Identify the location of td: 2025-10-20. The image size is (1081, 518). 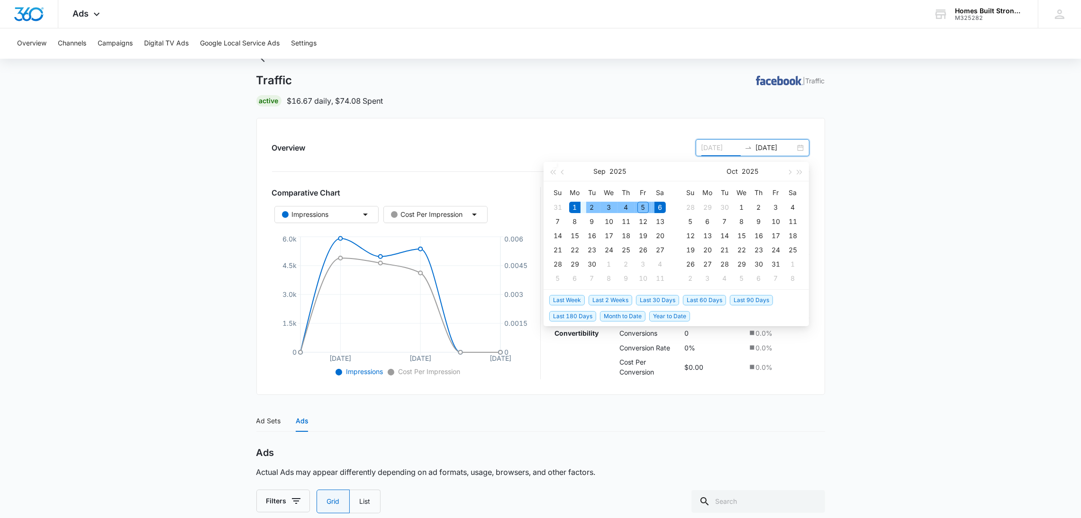
(707, 250).